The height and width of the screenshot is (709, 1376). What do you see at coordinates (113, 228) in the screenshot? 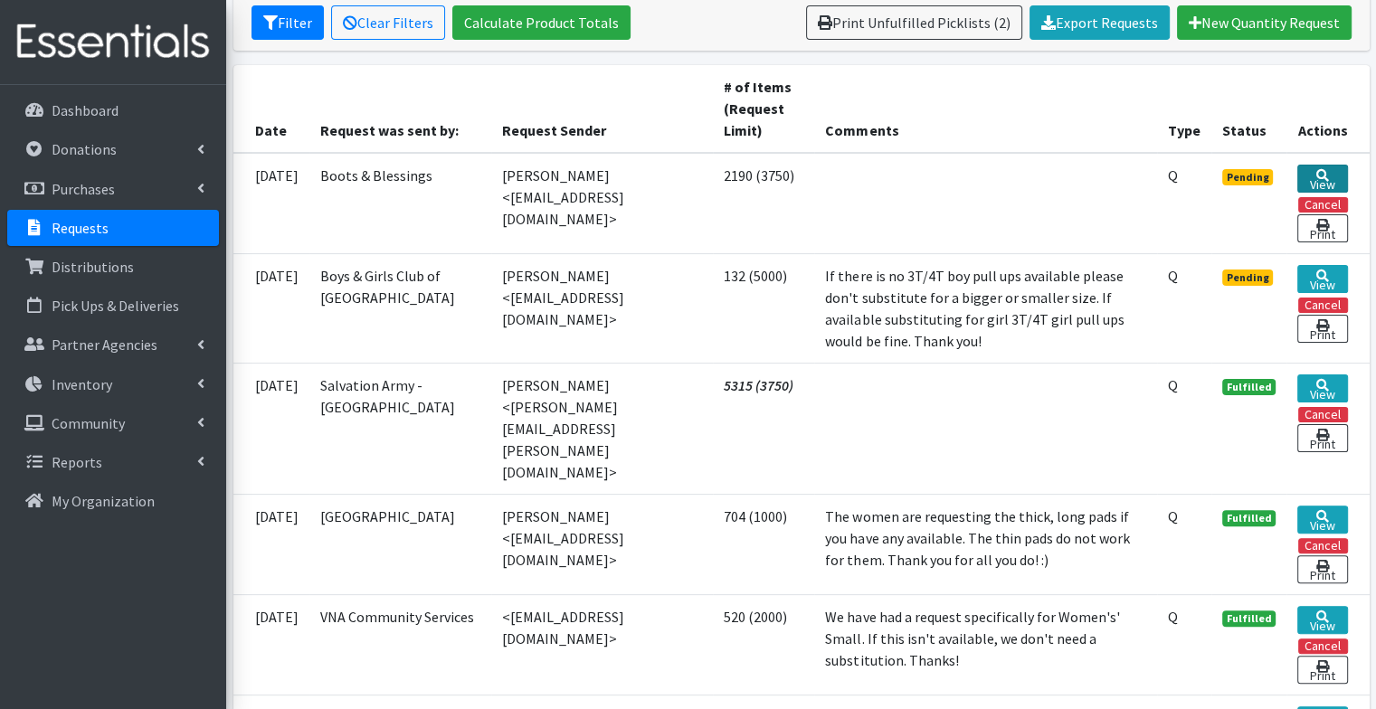
I see `a: Requests` at bounding box center [113, 228].